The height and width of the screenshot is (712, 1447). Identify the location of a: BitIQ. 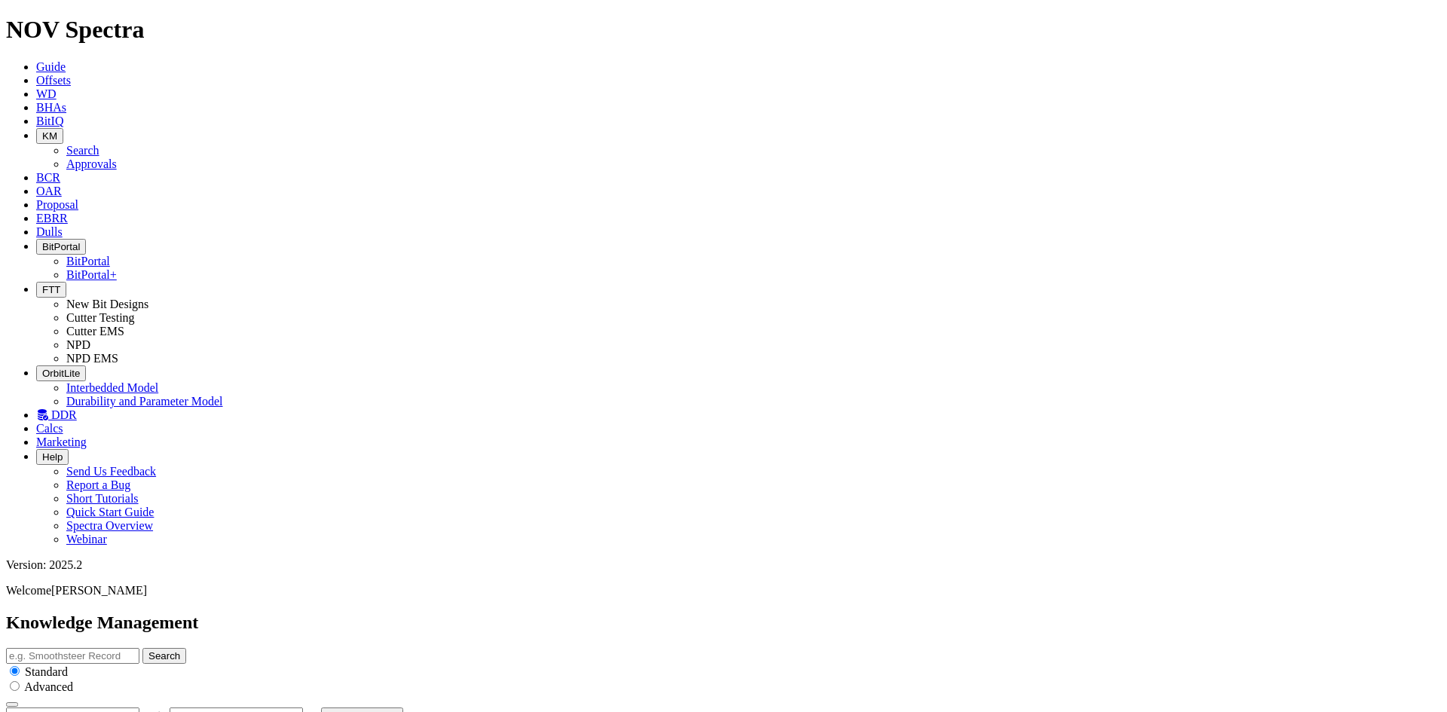
(50, 121).